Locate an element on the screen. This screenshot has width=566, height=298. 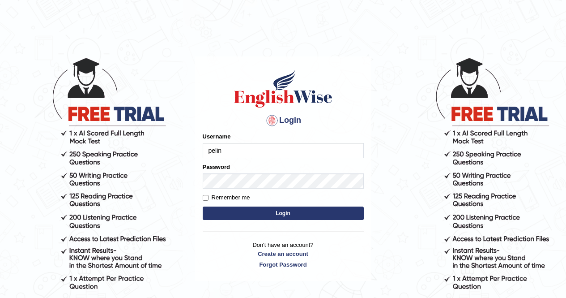
a: Create an account is located at coordinates (283, 253).